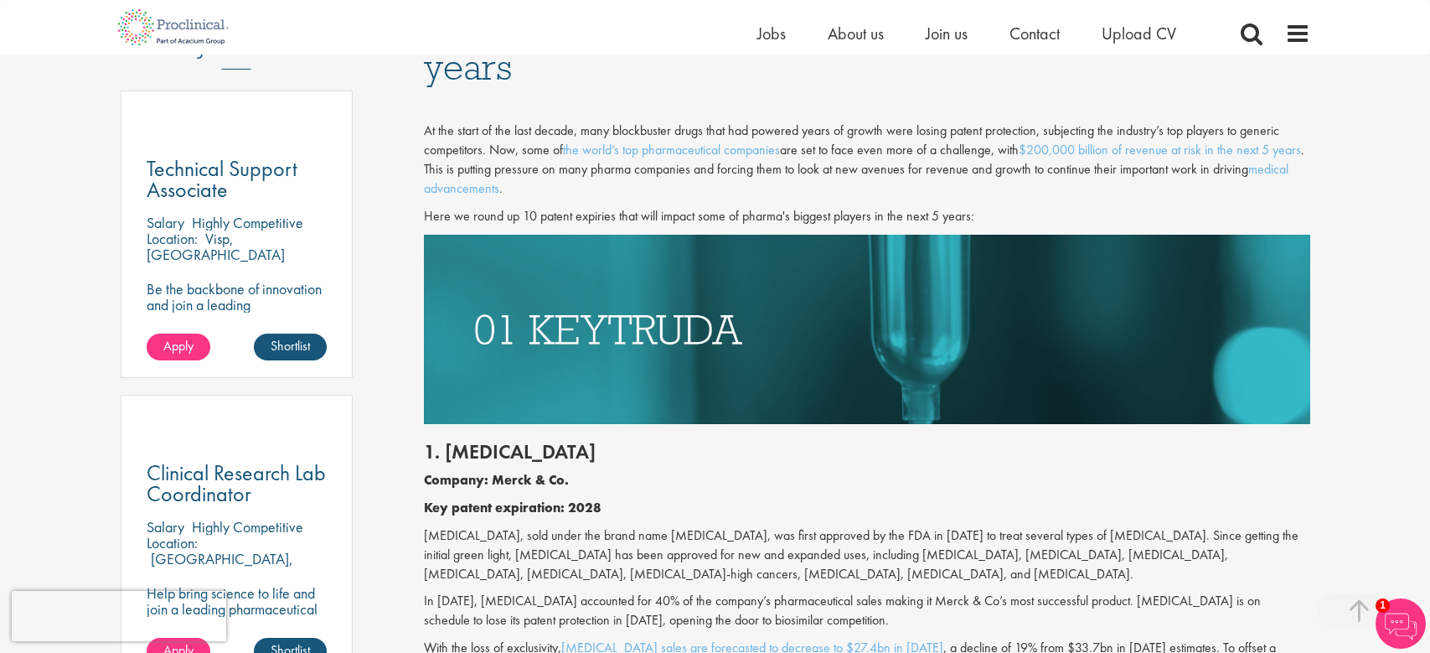 The width and height of the screenshot is (1430, 653). I want to click on a: About us, so click(856, 34).